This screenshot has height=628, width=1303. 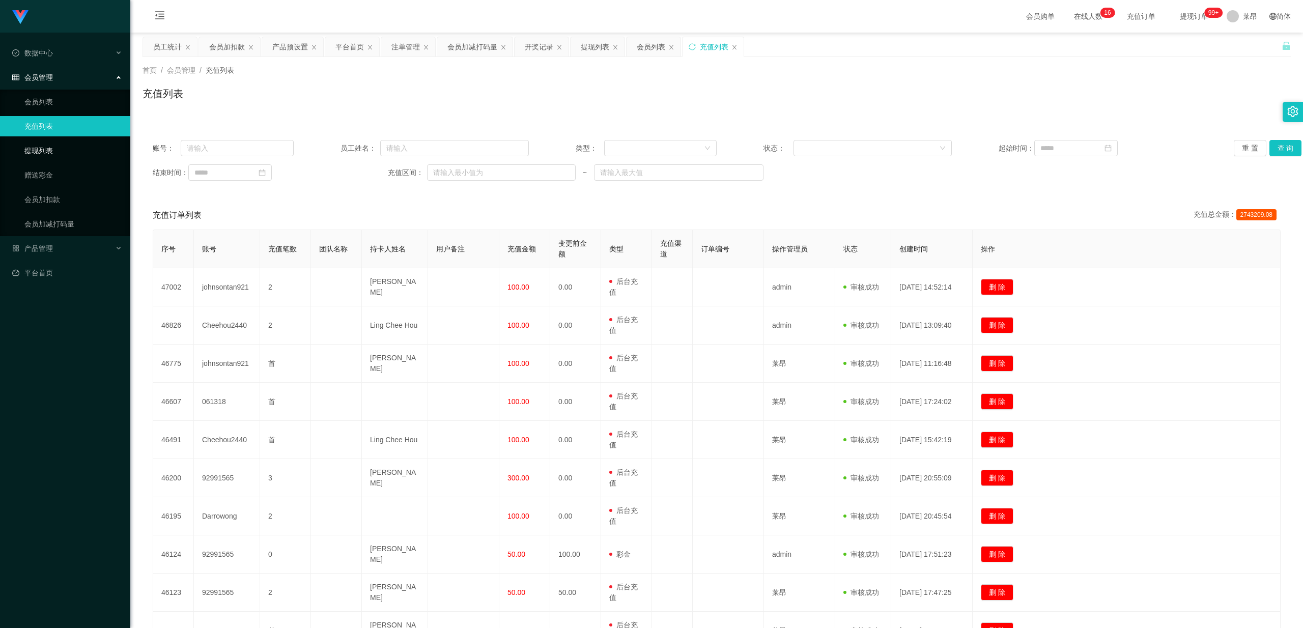 What do you see at coordinates (406, 47) in the screenshot?
I see `div: 注单管理` at bounding box center [406, 47].